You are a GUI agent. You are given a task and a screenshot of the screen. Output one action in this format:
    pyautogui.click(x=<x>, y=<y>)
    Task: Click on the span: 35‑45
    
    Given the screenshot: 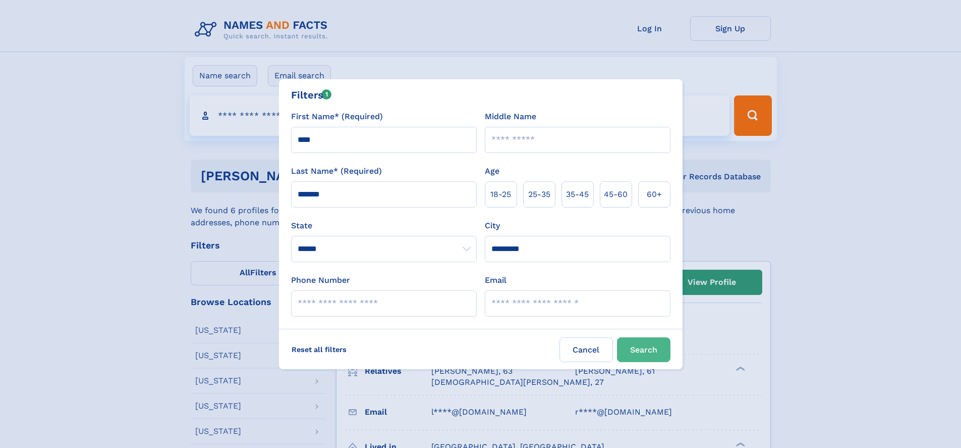 What is the action you would take?
    pyautogui.click(x=577, y=194)
    